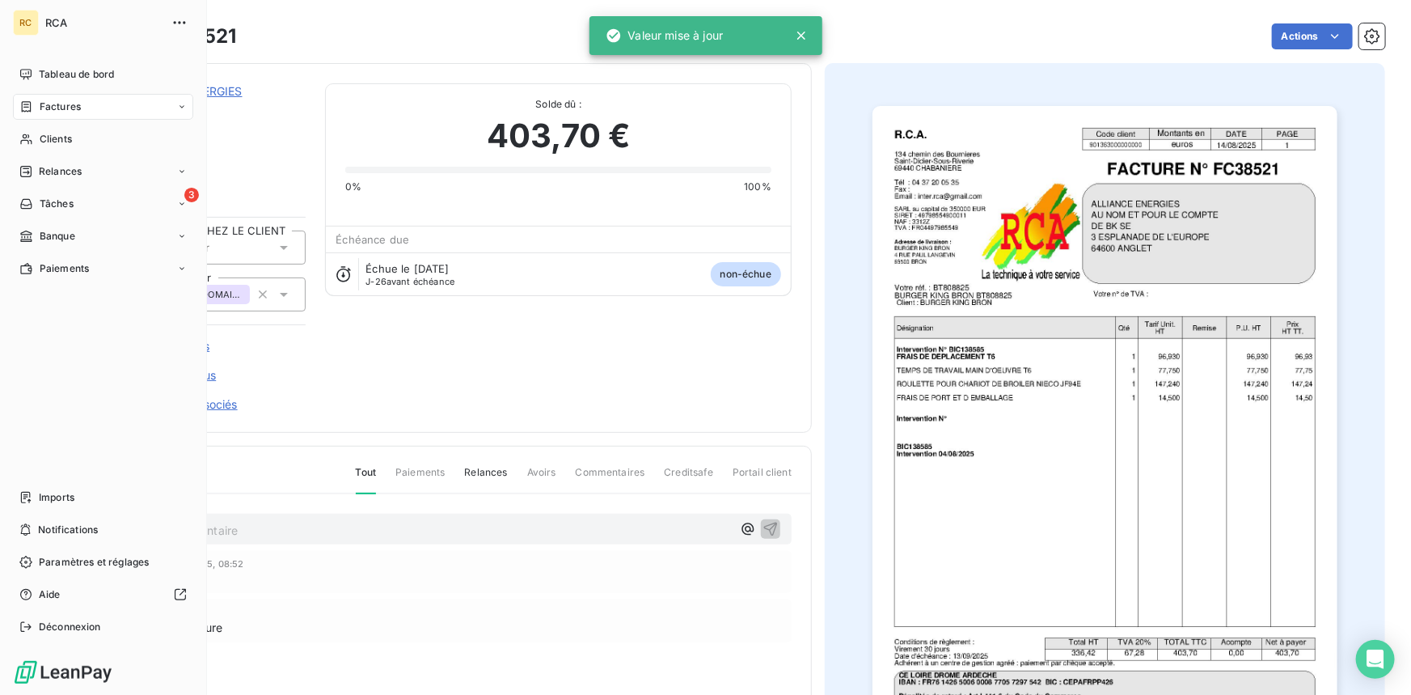 The height and width of the screenshot is (695, 1411). I want to click on span: Factures, so click(60, 107).